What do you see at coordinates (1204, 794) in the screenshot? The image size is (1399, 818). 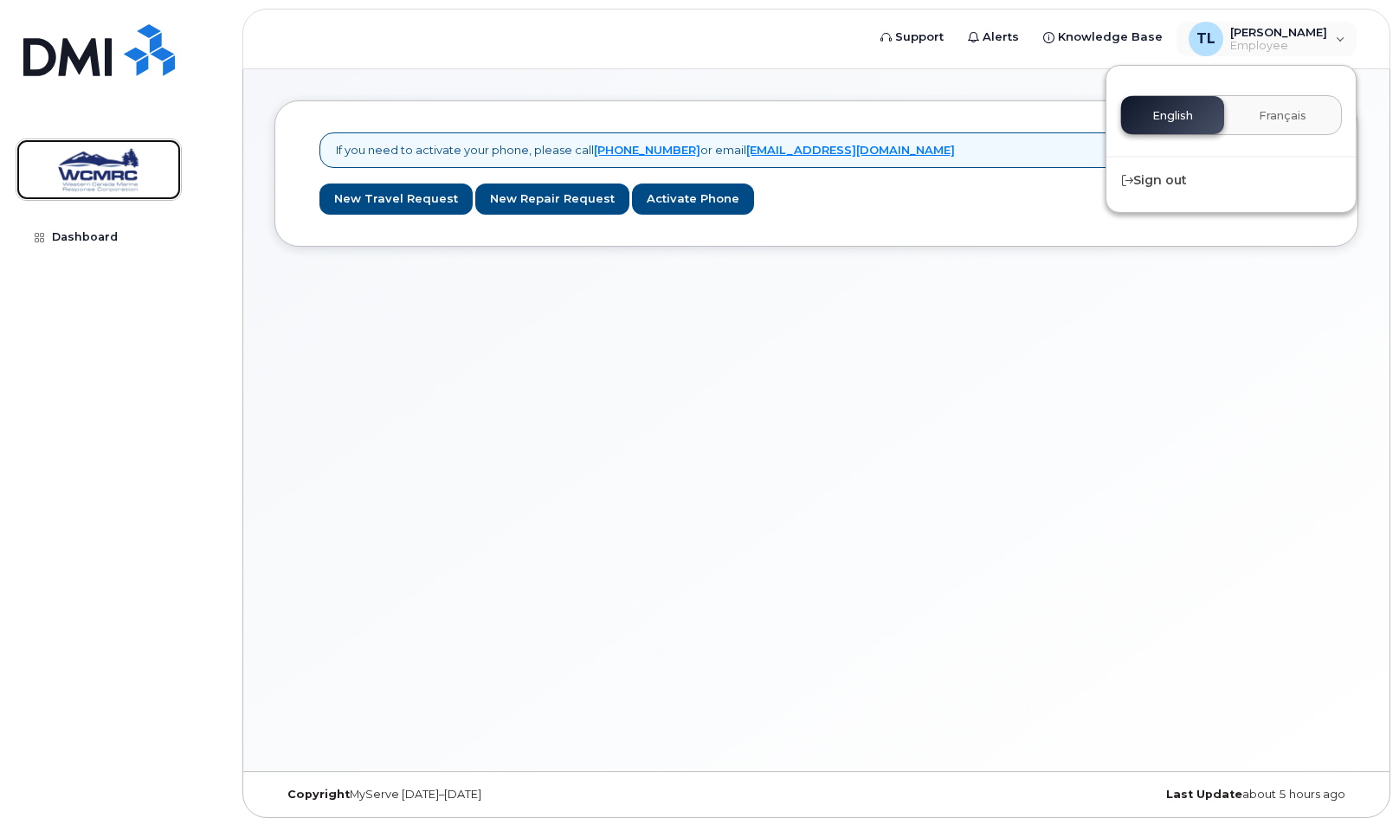 I see `strong: Last Update` at bounding box center [1204, 794].